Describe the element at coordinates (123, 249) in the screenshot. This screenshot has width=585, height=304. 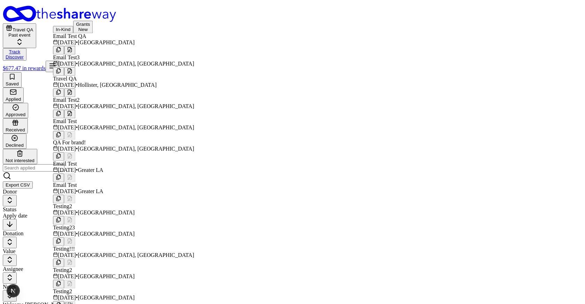
I see `div: Testing!!!` at that location.